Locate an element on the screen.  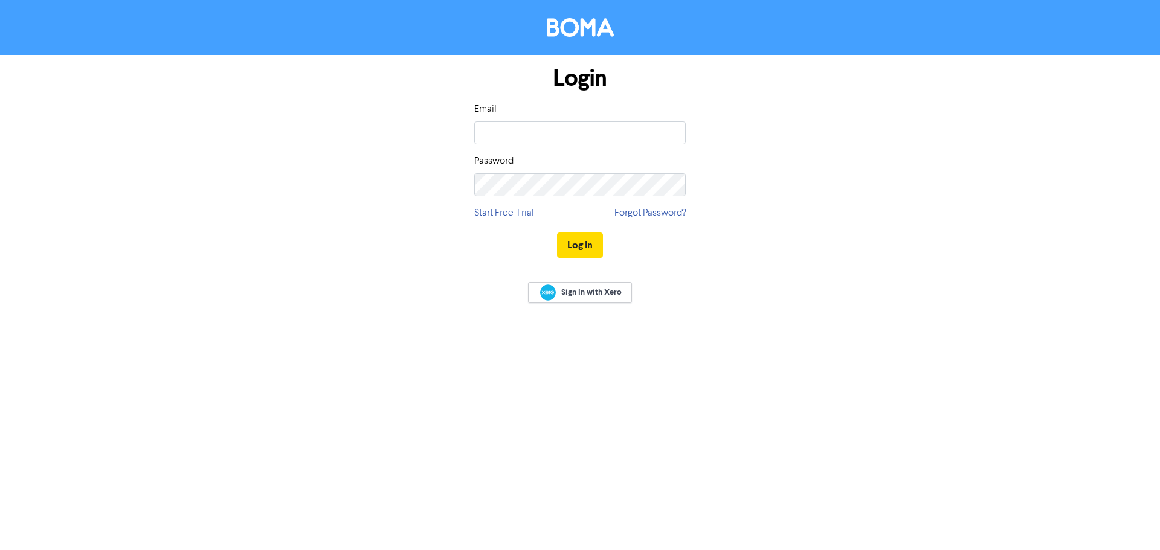
a: Forgot Password? is located at coordinates (650, 213).